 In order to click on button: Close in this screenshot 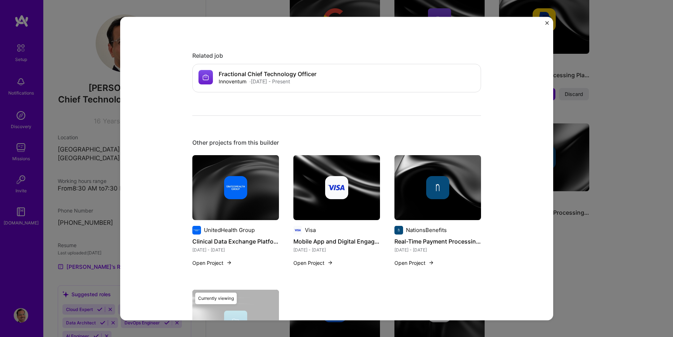, I will do `click(547, 25)`.